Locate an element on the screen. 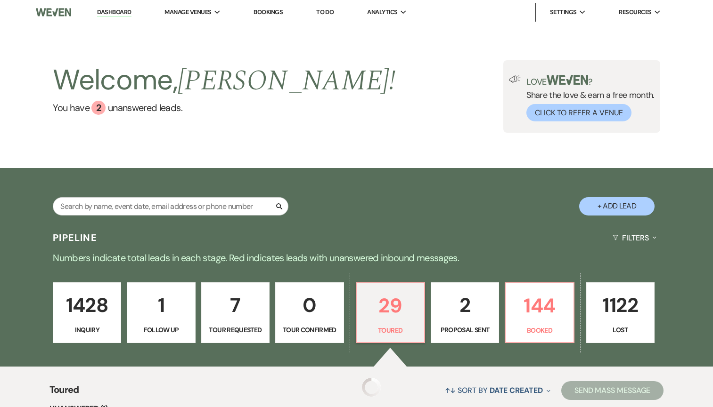 This screenshot has width=713, height=407. p: Booked is located at coordinates (539, 331).